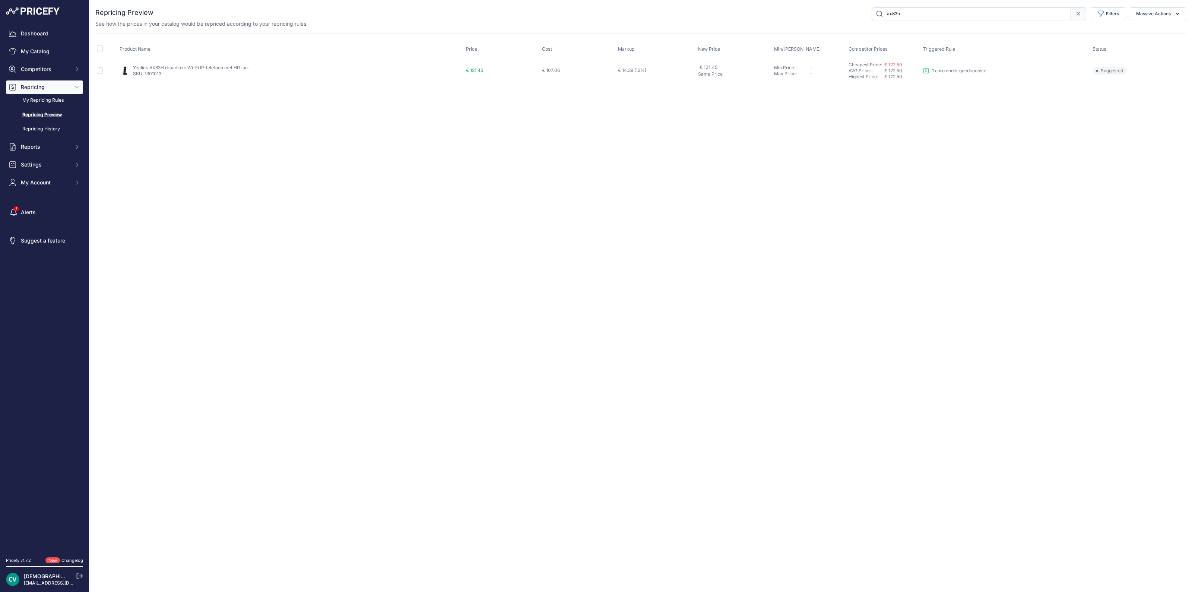 Image resolution: width=1192 pixels, height=592 pixels. I want to click on a: Yealink AX83H draadloze Wi-Fi IP-telefoon met HD-audio, so click(193, 67).